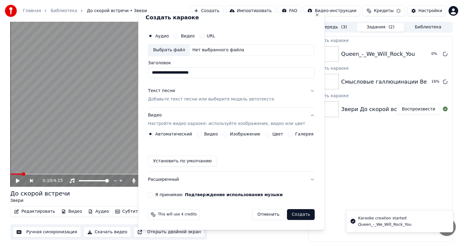 The height and width of the screenshot is (242, 463). What do you see at coordinates (231, 179) in the screenshot?
I see `button: Расширенный` at bounding box center [231, 179].